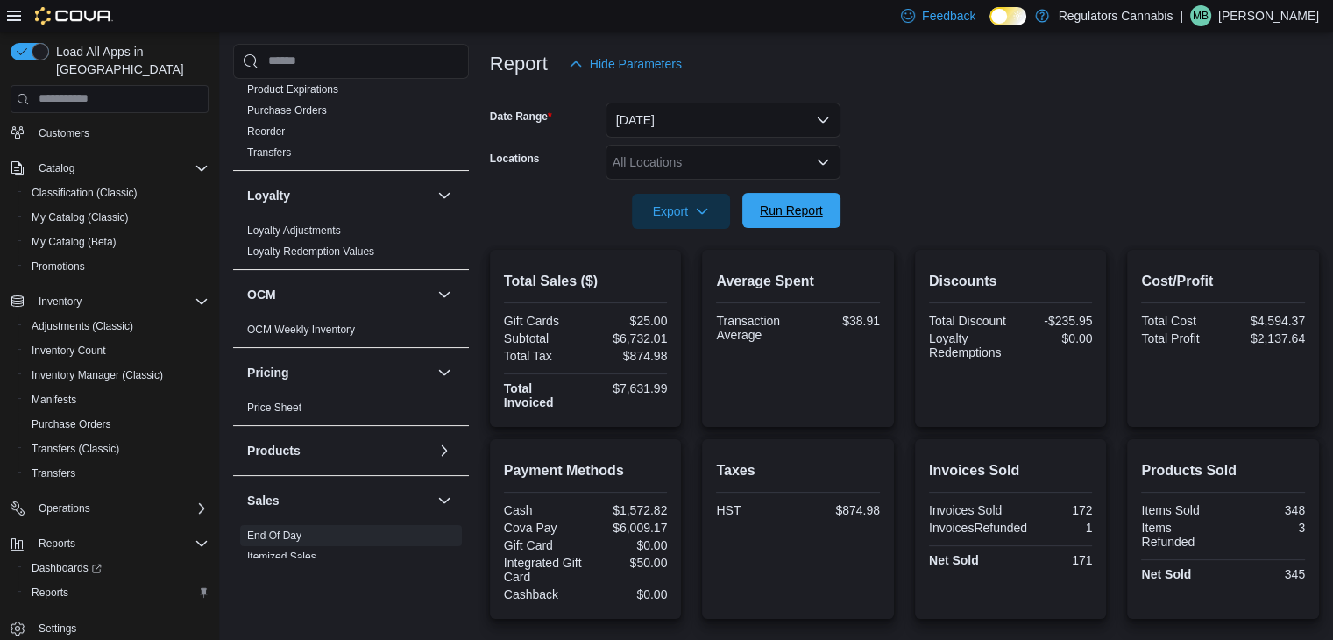 Image resolution: width=1333 pixels, height=640 pixels. What do you see at coordinates (1179, 338) in the screenshot?
I see `div: Total Profit` at bounding box center [1179, 338].